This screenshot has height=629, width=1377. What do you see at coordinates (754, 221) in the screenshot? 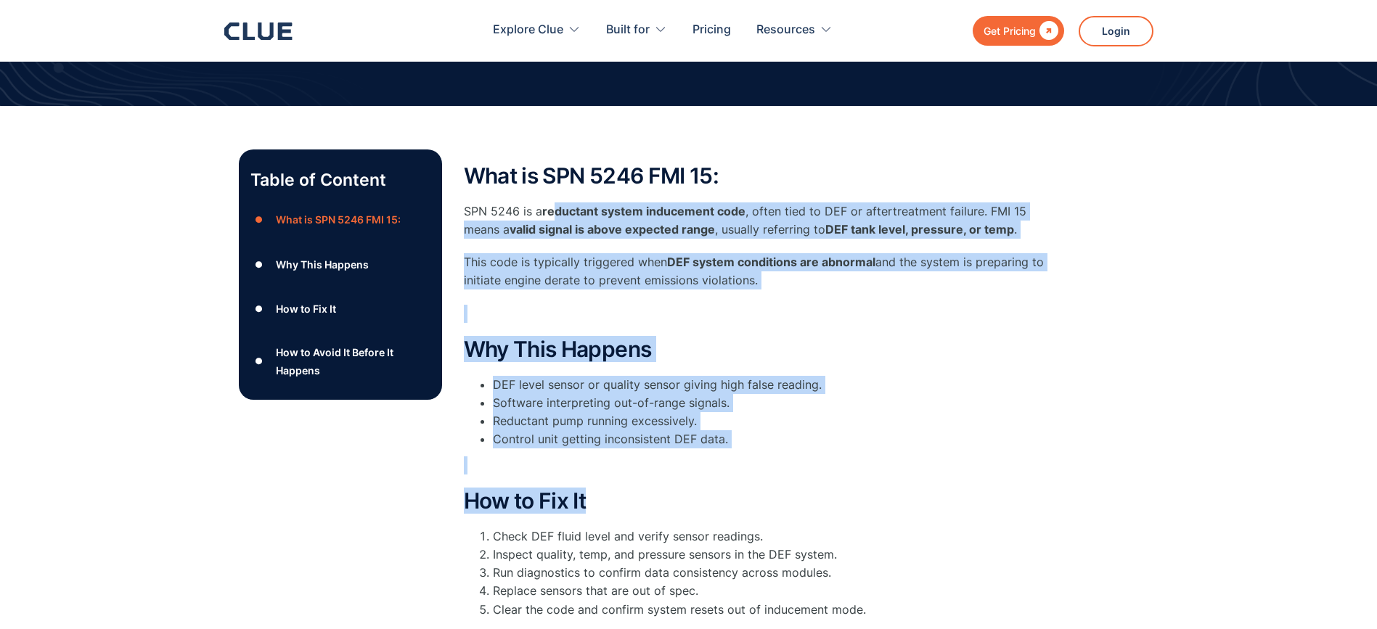
I see `p: SPN 5246 is a , often tied to DEF or aftertreatment failure. FMI 15 means a , usually referring to .` at bounding box center [754, 221].